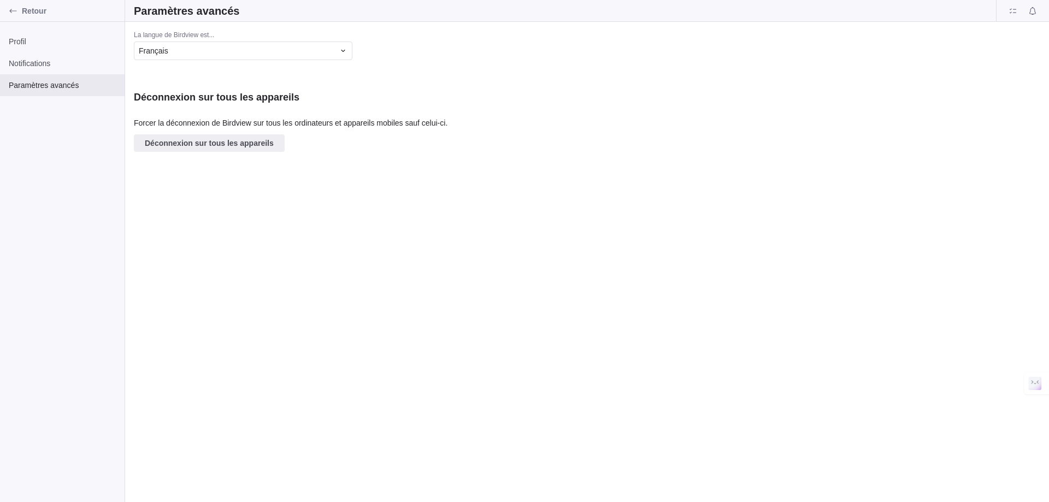  I want to click on span: Retour, so click(71, 11).